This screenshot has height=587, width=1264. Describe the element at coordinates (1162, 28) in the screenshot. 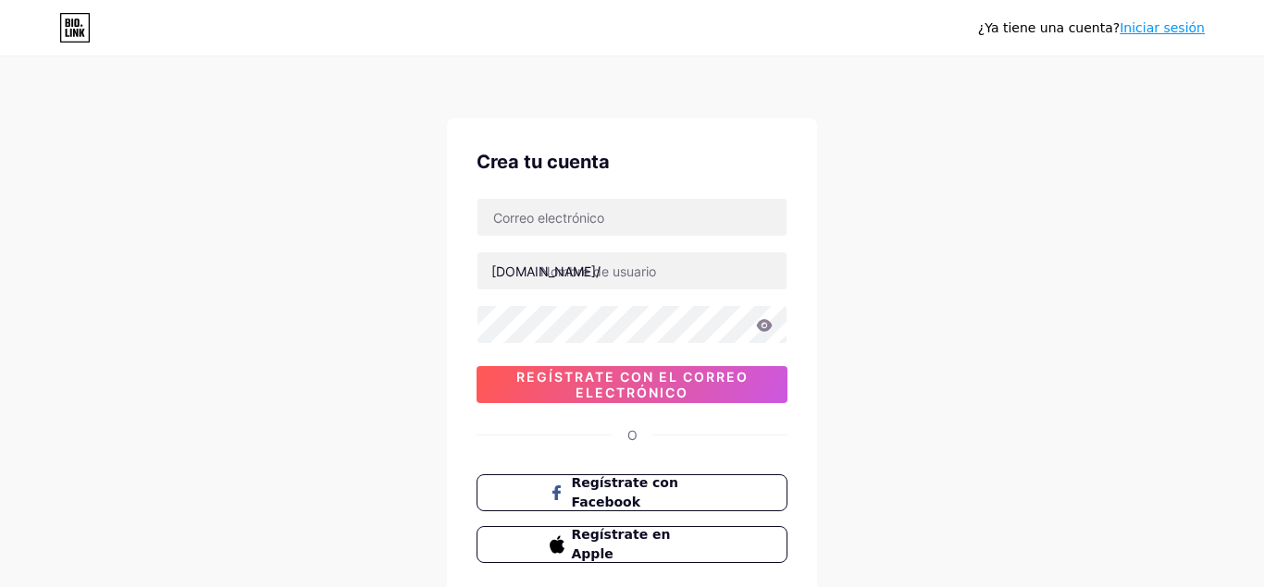

I see `a: Iniciar sesión` at that location.